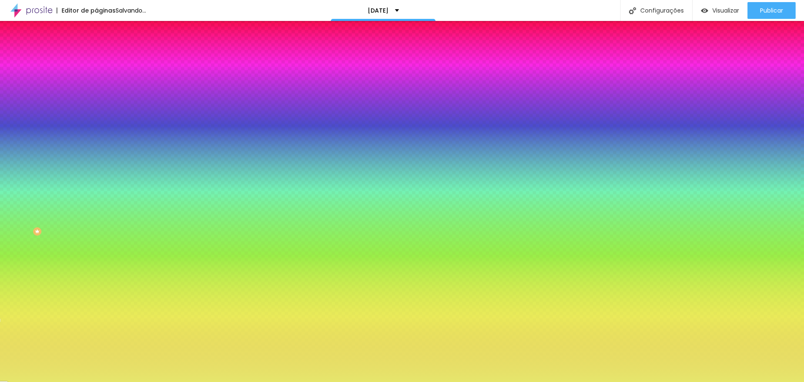 The height and width of the screenshot is (382, 804). Describe the element at coordinates (771, 10) in the screenshot. I see `span: Publicar` at that location.